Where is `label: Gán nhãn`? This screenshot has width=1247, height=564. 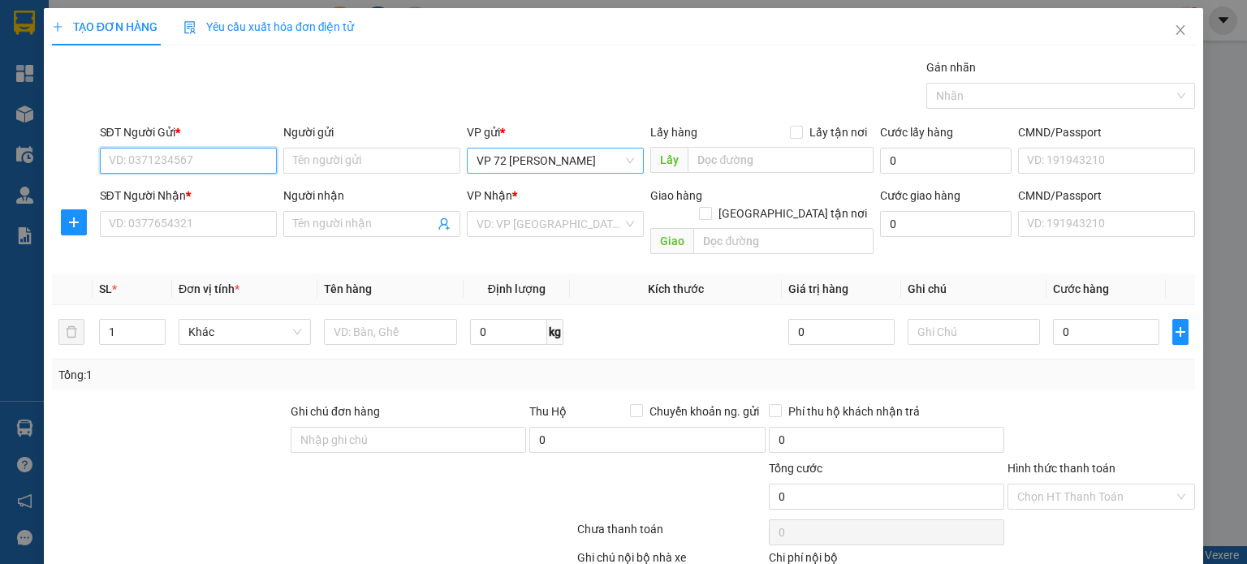 label: Gán nhãn is located at coordinates (951, 67).